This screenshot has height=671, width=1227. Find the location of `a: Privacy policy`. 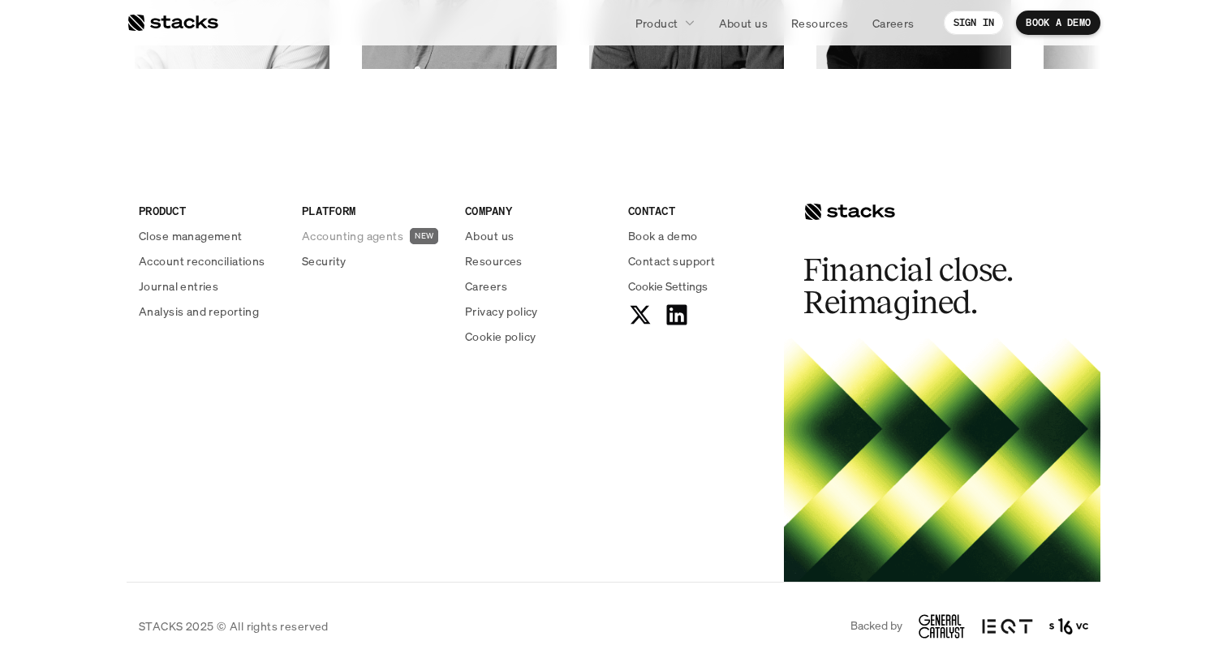

a: Privacy policy is located at coordinates (536, 311).